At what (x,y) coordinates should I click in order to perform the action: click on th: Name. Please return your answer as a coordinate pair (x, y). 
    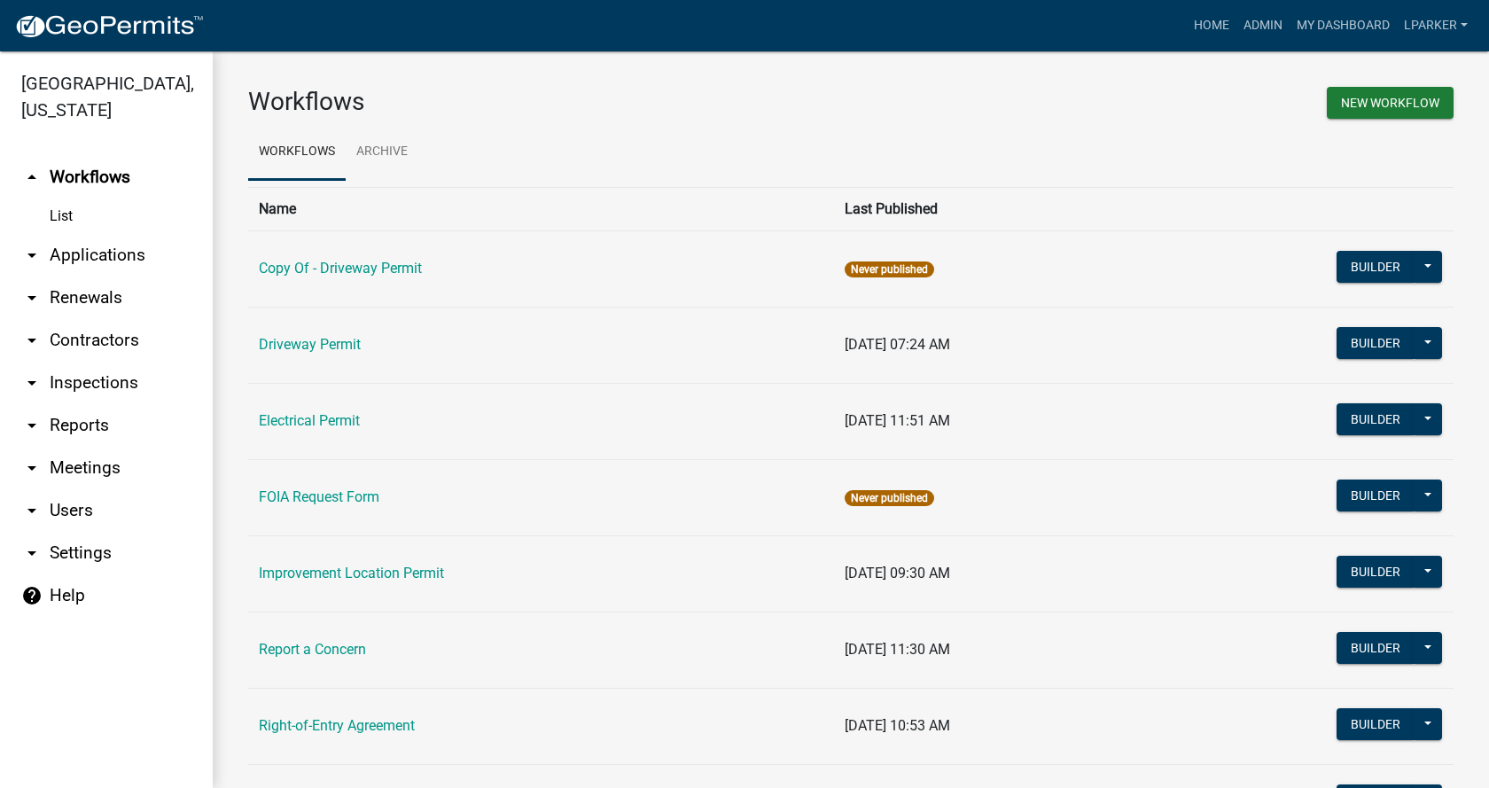
    Looking at the image, I should click on (540, 208).